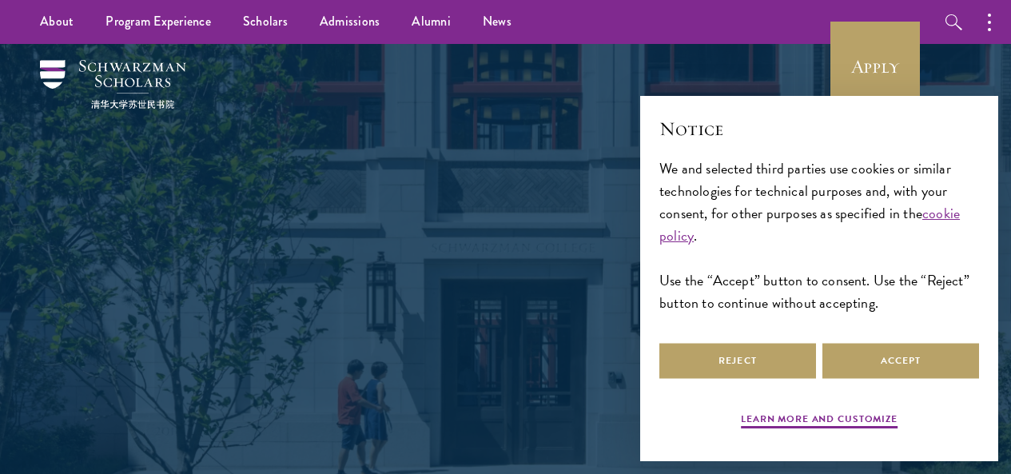  I want to click on h2: Notice, so click(819, 129).